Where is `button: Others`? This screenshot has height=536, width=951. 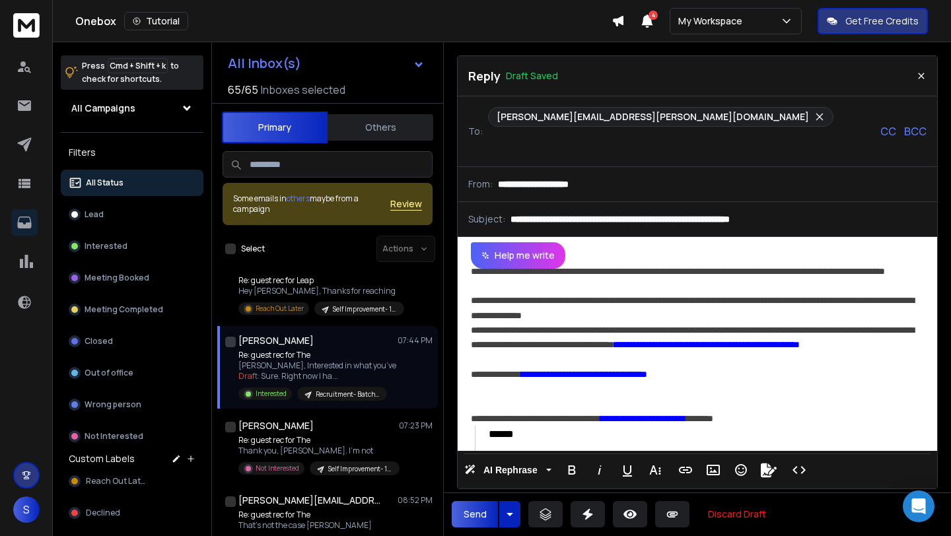
button: Others is located at coordinates (380, 127).